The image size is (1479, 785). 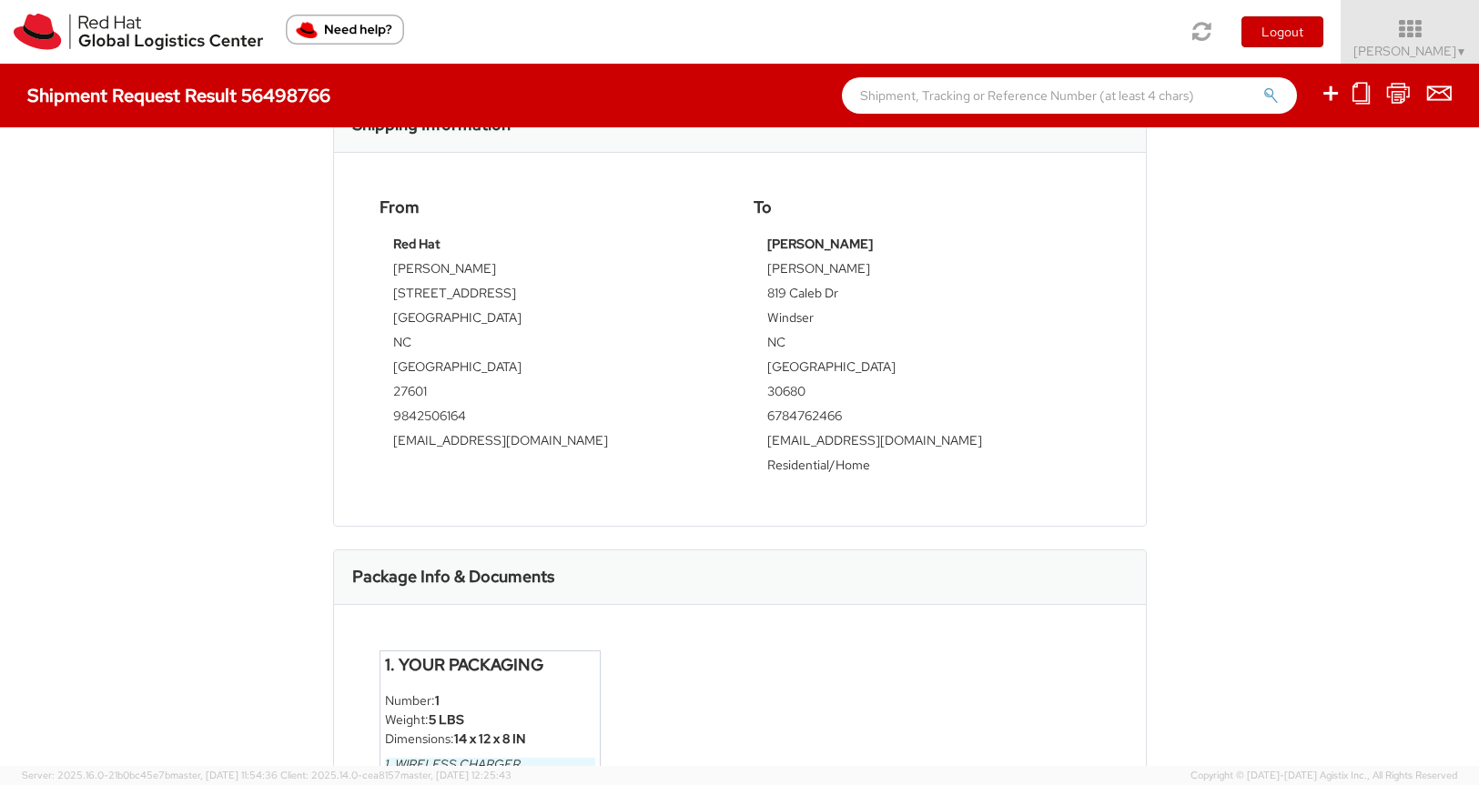 What do you see at coordinates (138, 32) in the screenshot?
I see `img: rh-logistics-00dfa346123c4ec078e1.svg` at bounding box center [138, 32].